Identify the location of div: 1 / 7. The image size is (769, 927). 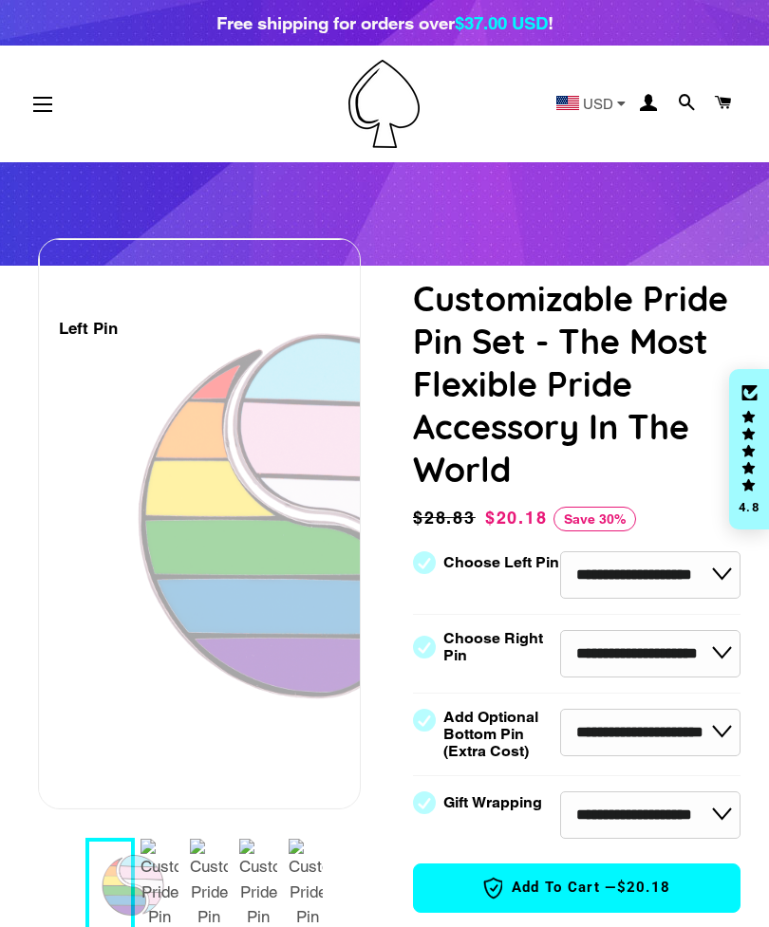
(199, 524).